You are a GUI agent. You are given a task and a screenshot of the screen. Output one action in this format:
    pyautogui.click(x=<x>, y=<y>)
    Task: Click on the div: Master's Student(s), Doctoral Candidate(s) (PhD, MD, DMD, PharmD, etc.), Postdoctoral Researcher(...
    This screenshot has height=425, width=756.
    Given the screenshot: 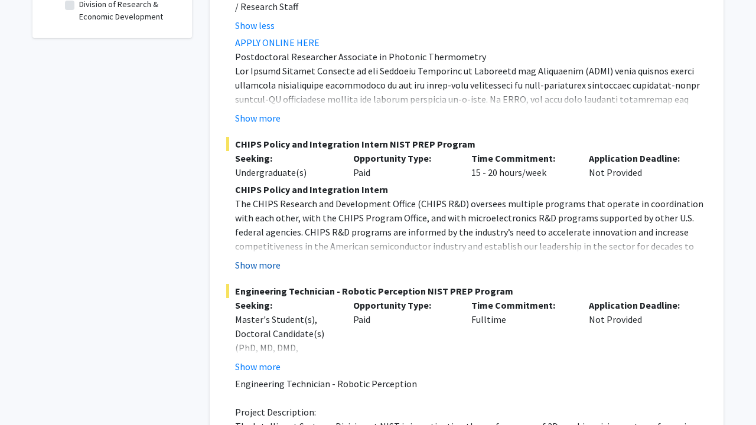 What is the action you would take?
    pyautogui.click(x=285, y=362)
    